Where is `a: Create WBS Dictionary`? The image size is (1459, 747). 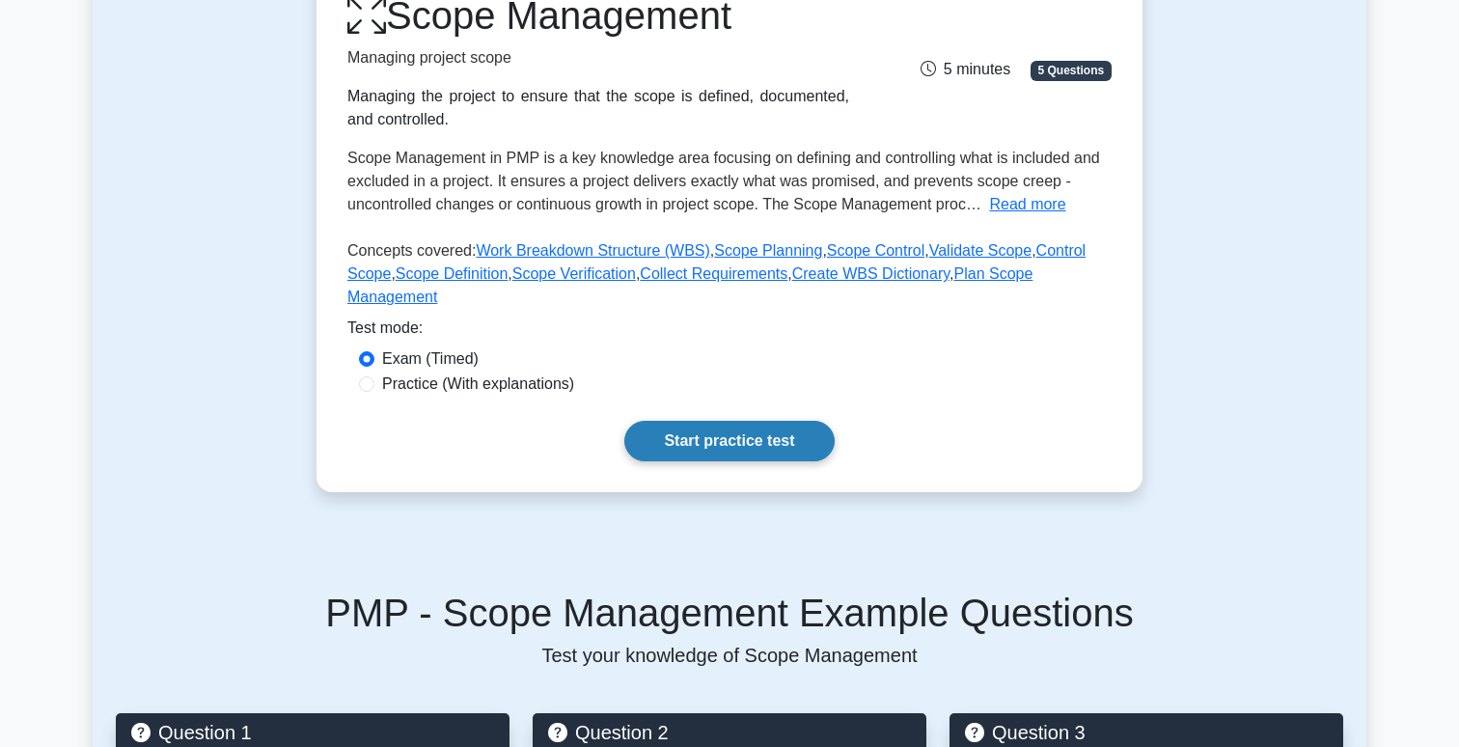
a: Create WBS Dictionary is located at coordinates (871, 273).